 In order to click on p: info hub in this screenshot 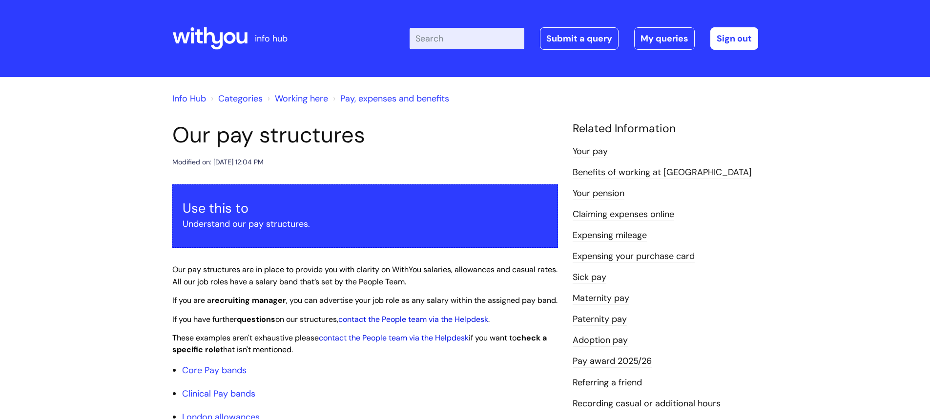, I will do `click(271, 39)`.